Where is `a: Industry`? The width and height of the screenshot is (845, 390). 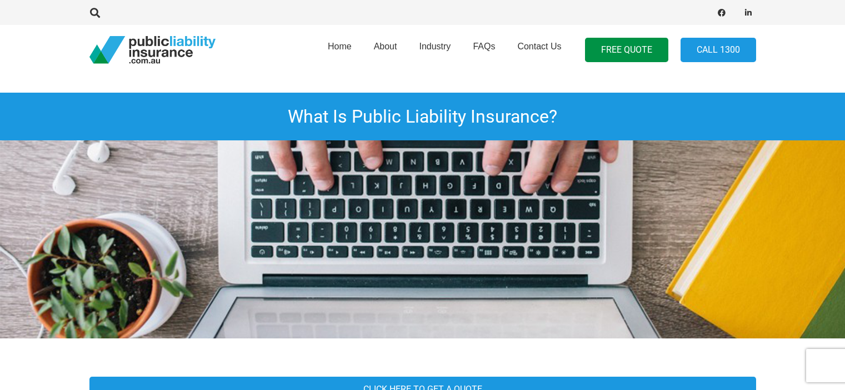
a: Industry is located at coordinates (434, 50).